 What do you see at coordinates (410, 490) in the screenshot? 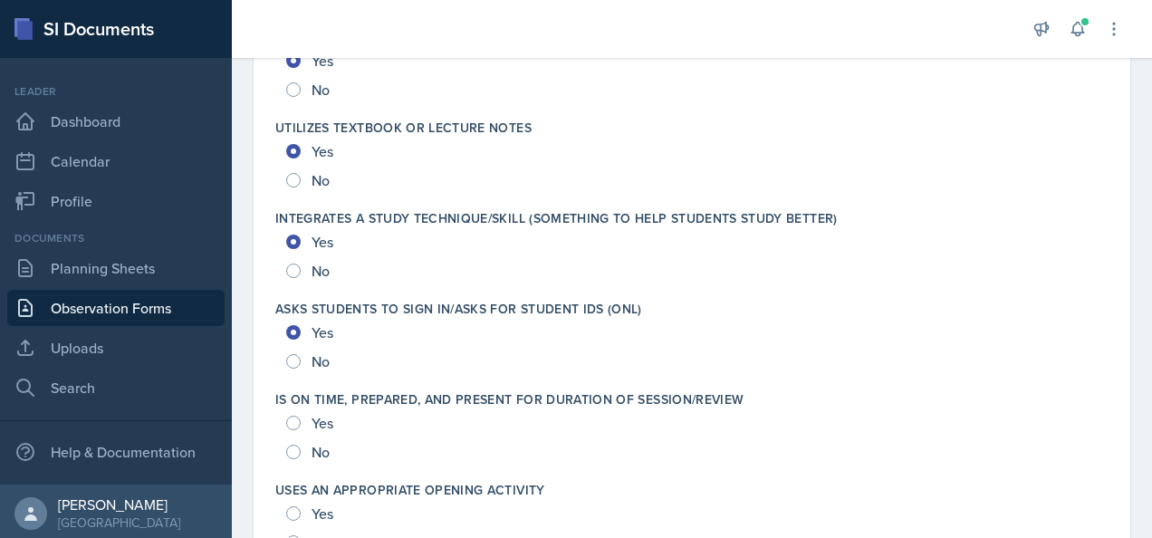
I see `label: Uses an appropriate opening activity` at bounding box center [410, 490].